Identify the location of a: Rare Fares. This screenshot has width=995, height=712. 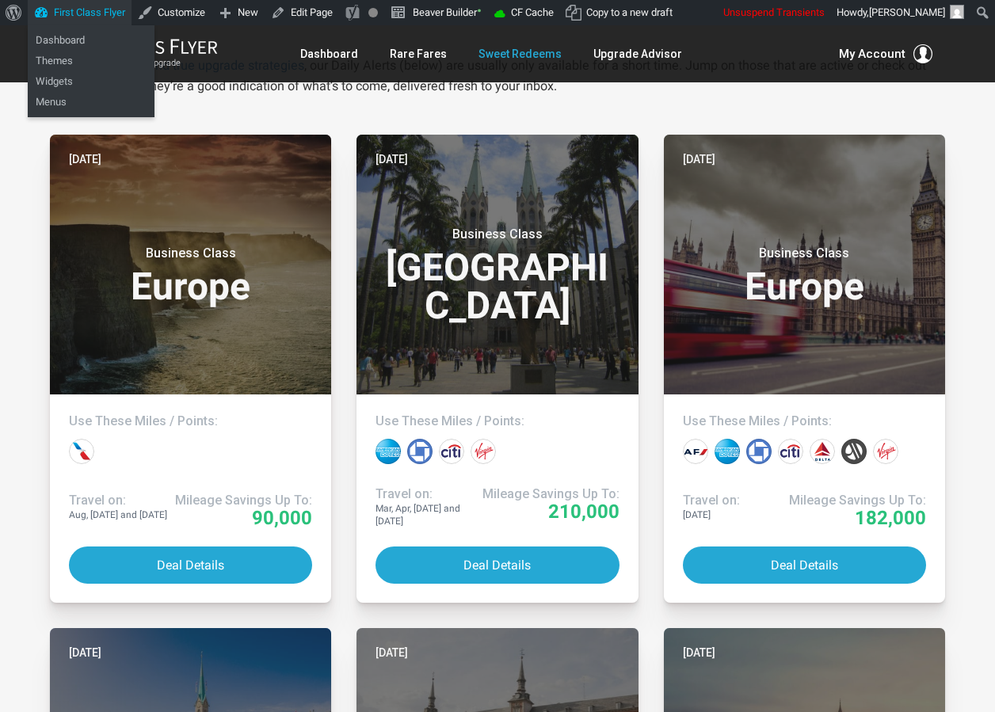
(418, 54).